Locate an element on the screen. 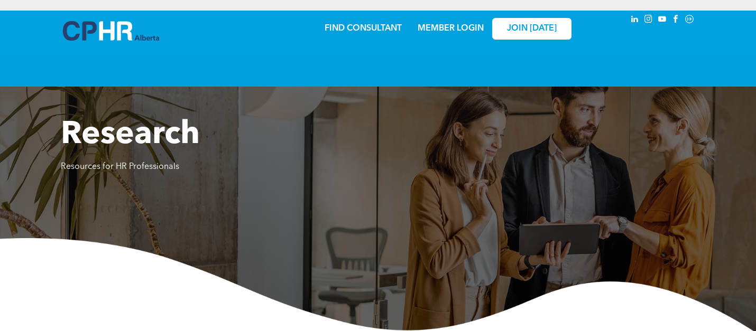 This screenshot has width=756, height=331. a: FIND CONSULTANT is located at coordinates (363, 29).